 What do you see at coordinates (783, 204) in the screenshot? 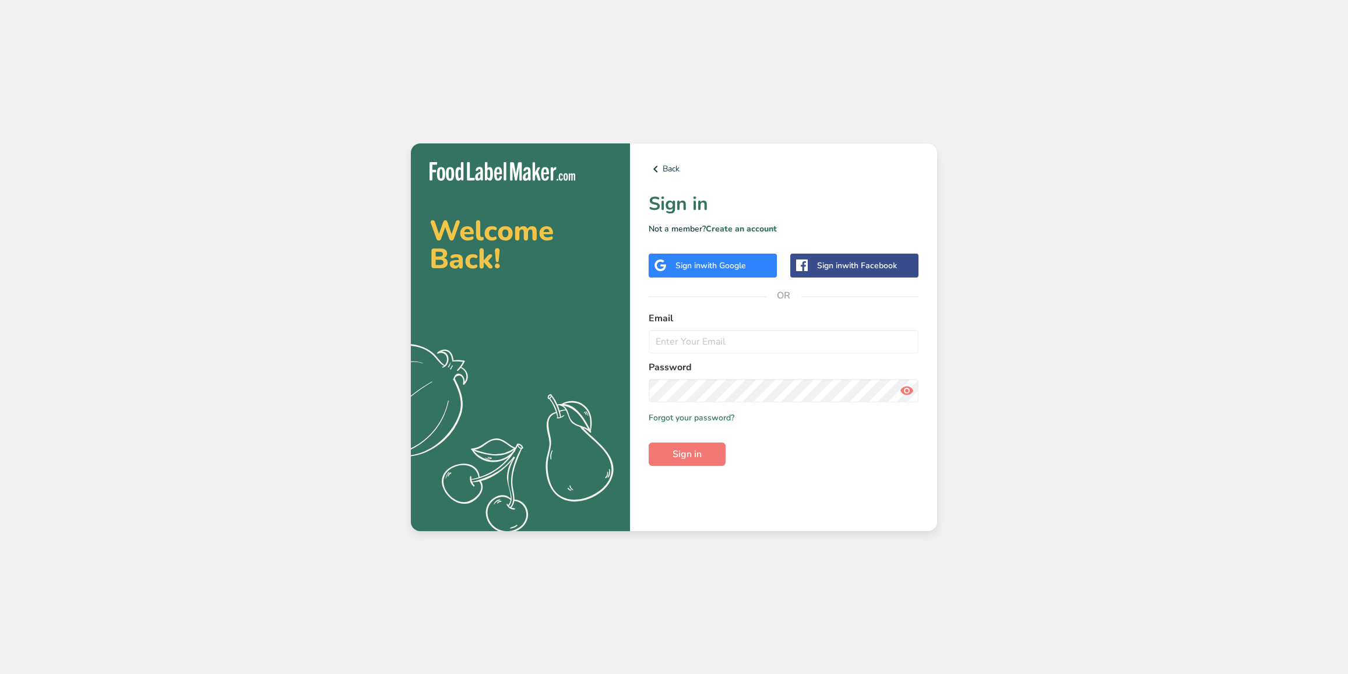
I see `h1: Sign in` at bounding box center [783, 204].